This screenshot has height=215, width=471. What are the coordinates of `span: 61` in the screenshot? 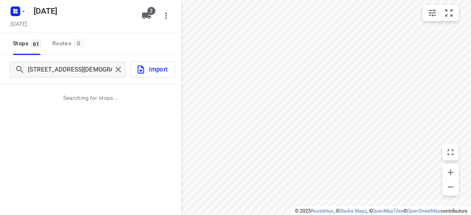 It's located at (36, 44).